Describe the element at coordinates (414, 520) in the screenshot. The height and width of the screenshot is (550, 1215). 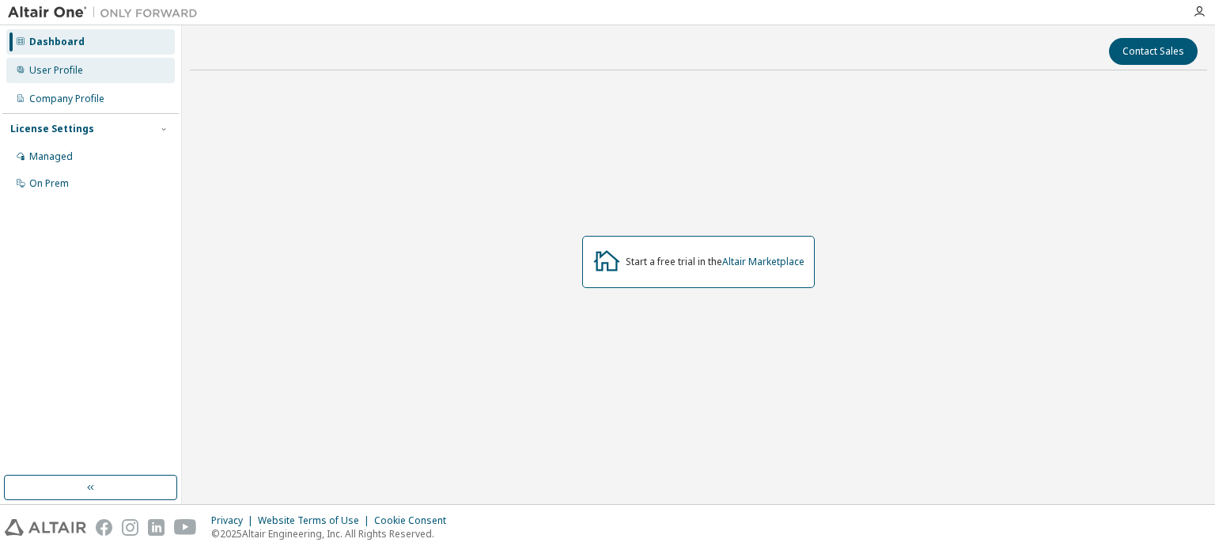
I see `div: Cookie Consent` at that location.